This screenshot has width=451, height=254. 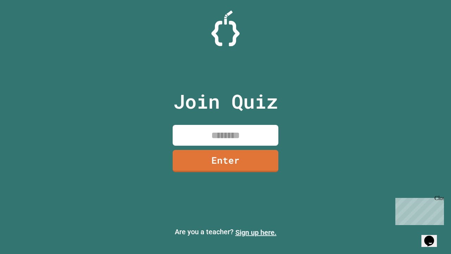 What do you see at coordinates (256, 232) in the screenshot?
I see `a: Sign up here.` at bounding box center [256, 232].